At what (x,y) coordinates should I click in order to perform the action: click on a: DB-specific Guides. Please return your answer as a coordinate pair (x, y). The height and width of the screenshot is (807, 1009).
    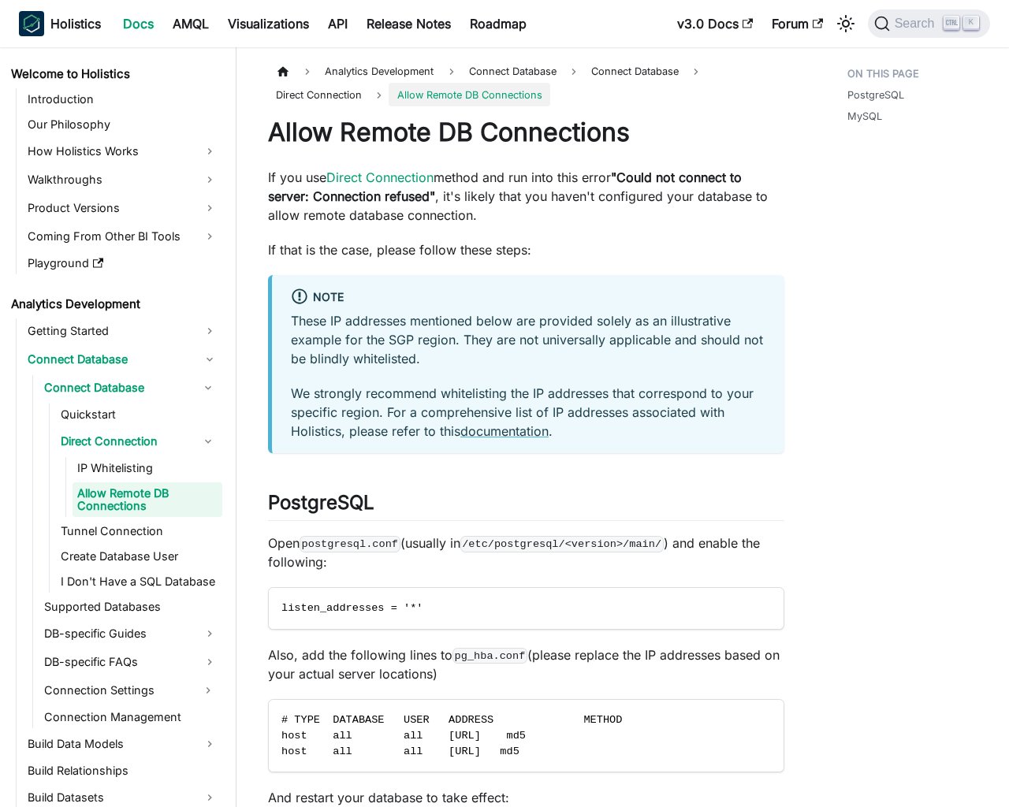
    Looking at the image, I should click on (131, 634).